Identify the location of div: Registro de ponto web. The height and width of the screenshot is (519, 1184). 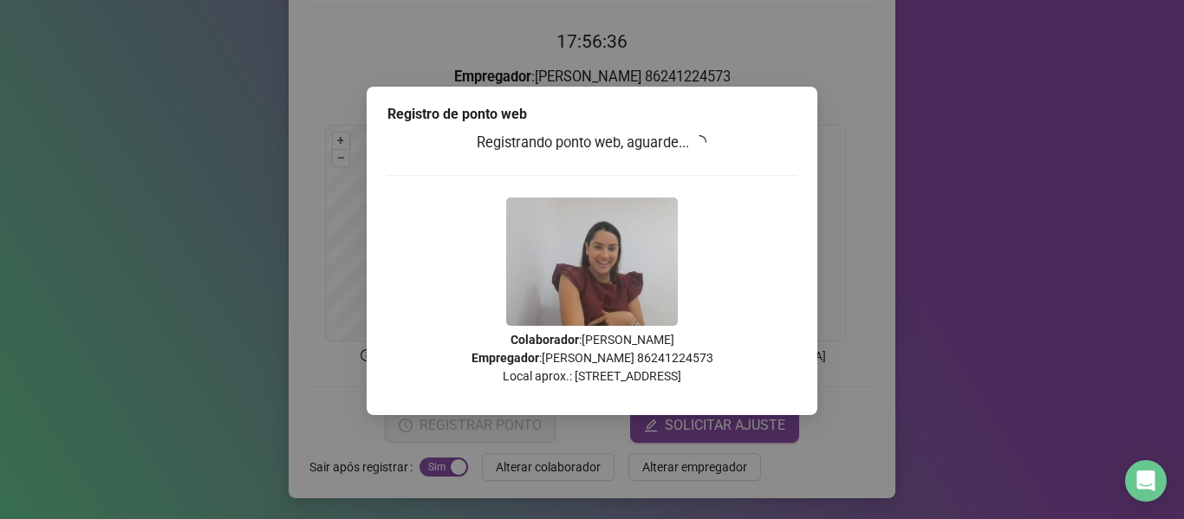
(592, 114).